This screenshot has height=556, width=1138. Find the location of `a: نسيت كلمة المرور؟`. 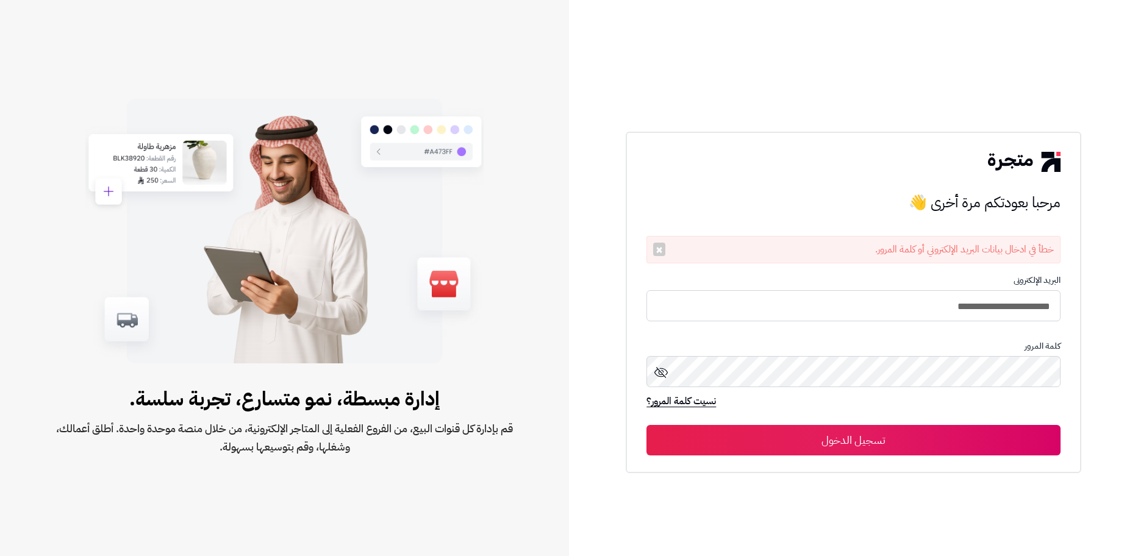

a: نسيت كلمة المرور؟ is located at coordinates (681, 402).